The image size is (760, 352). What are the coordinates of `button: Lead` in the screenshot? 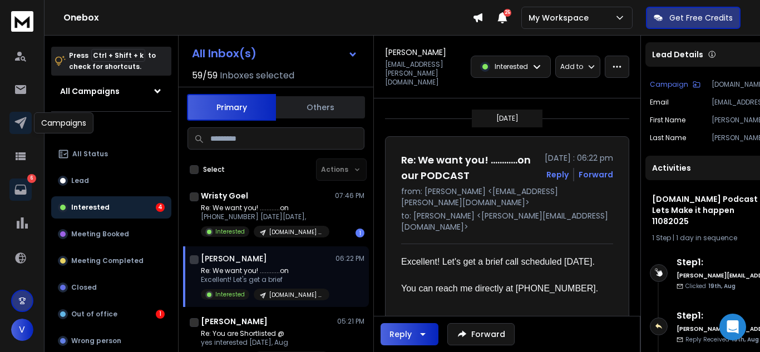 It's located at (111, 181).